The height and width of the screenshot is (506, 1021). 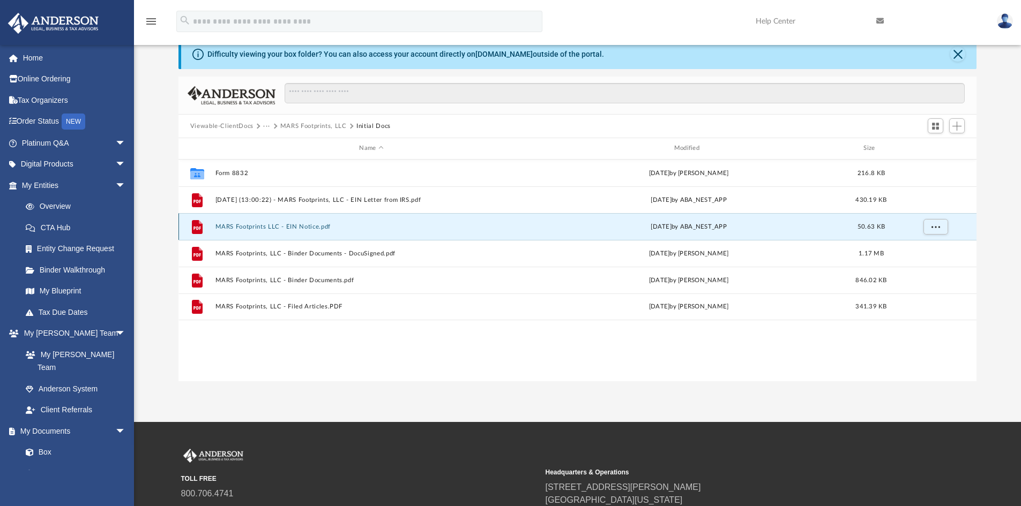 I want to click on button: MARS Footprints, LLC, so click(x=314, y=126).